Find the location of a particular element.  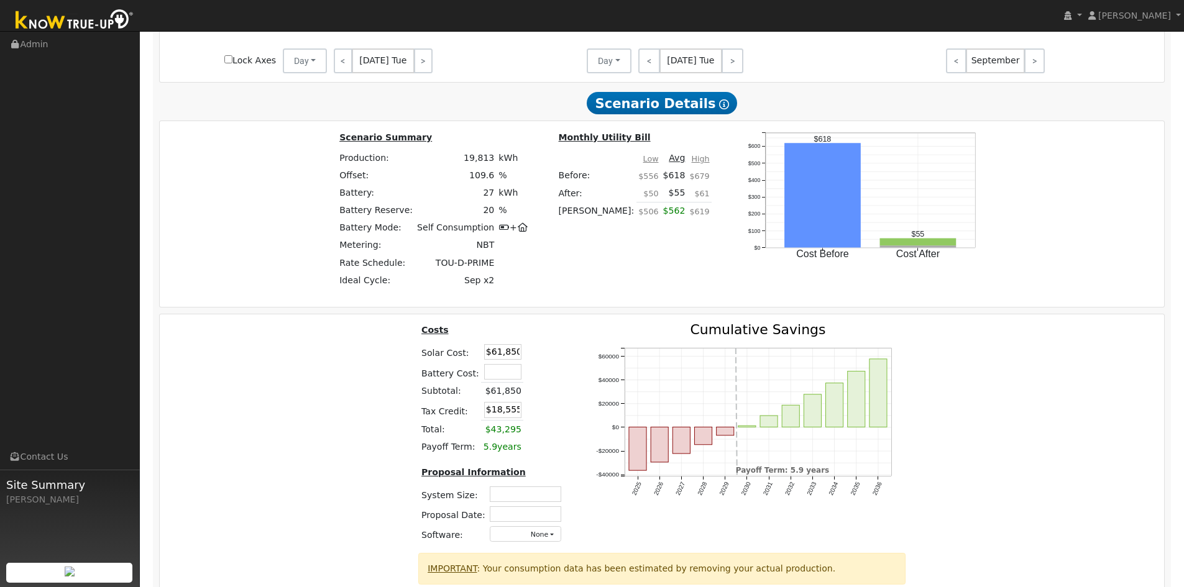

text: 2025 is located at coordinates (637, 489).